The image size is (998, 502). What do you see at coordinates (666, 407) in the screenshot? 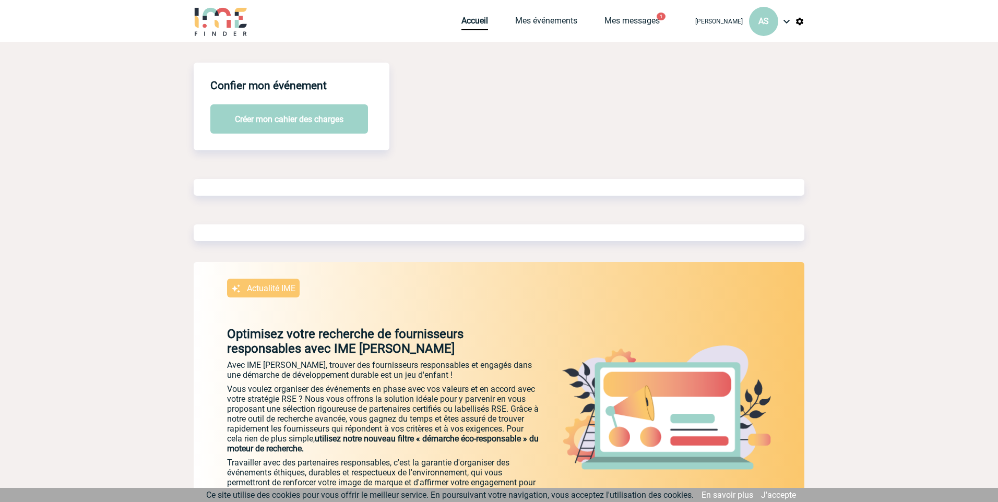
I see `img: actu.png` at bounding box center [666, 407].